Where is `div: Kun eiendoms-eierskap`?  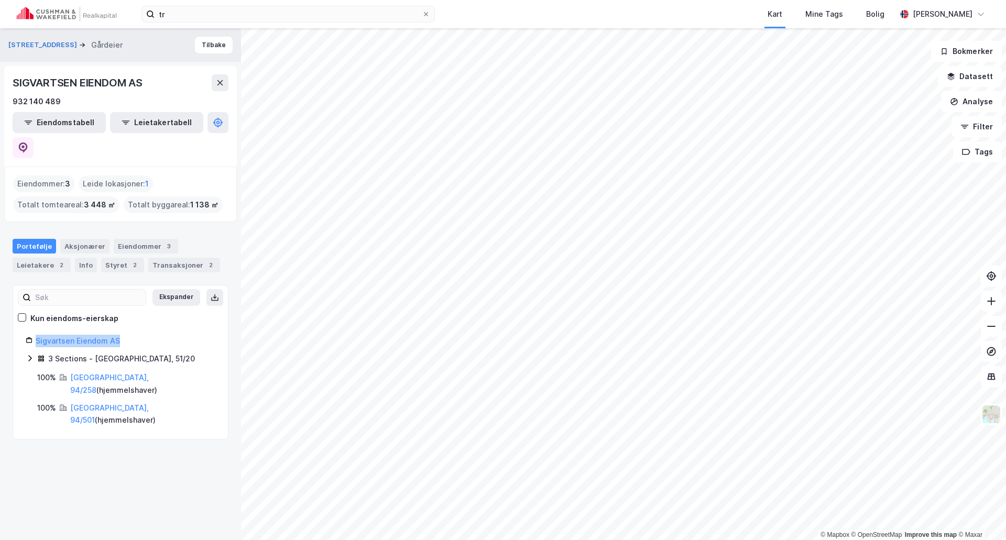 div: Kun eiendoms-eierskap is located at coordinates (74, 319).